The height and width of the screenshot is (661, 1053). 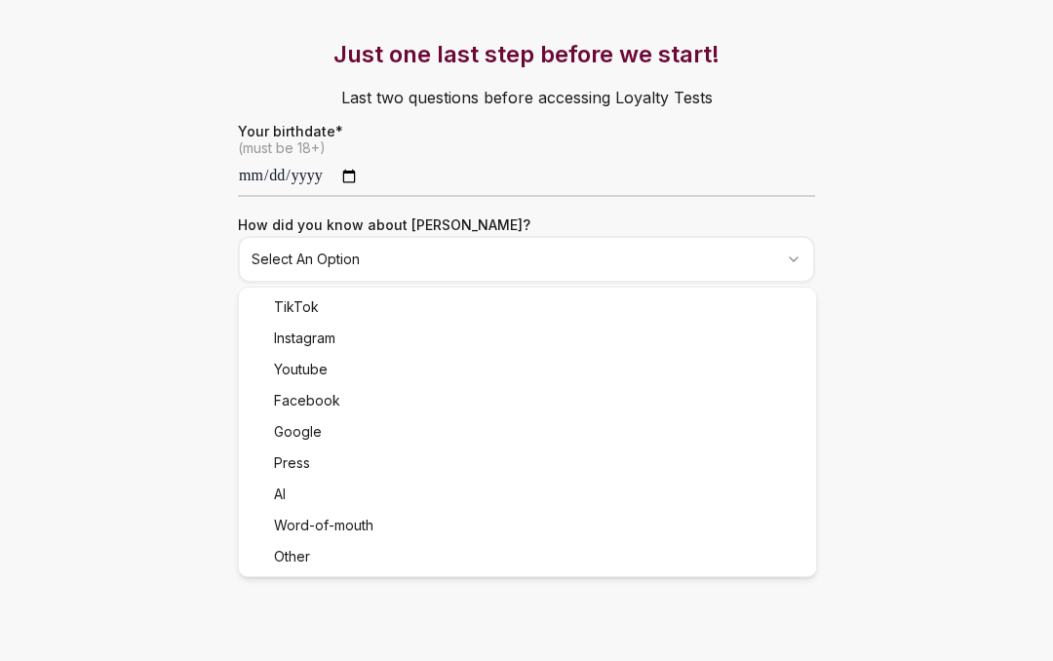 What do you see at coordinates (292, 463) in the screenshot?
I see `span: Press` at bounding box center [292, 463].